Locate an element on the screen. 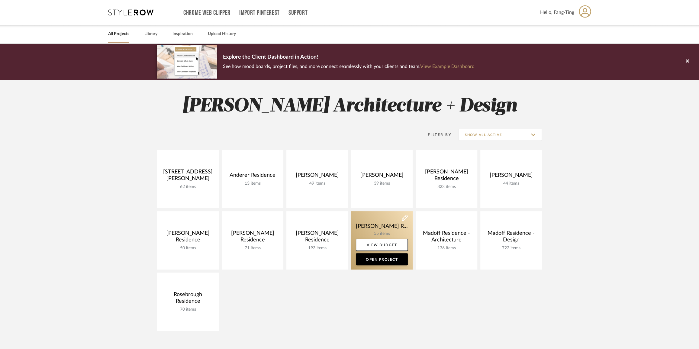 The image size is (699, 349). p: Explore the Client Dashboard in Action! is located at coordinates (349, 57).